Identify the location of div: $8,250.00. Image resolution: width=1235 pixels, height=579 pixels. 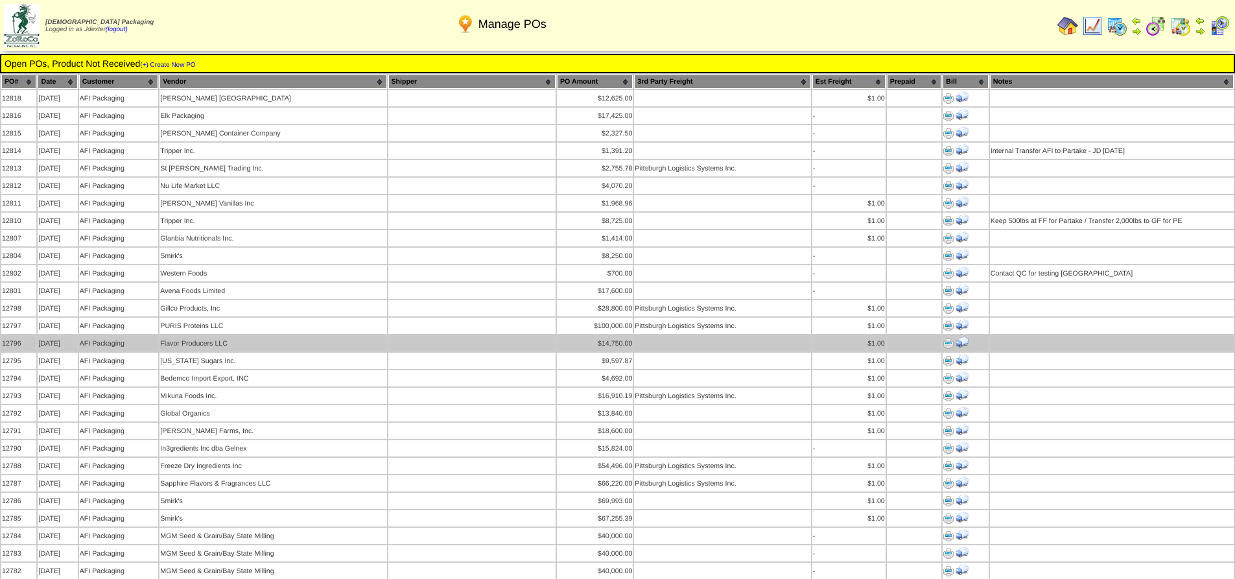
(594, 256).